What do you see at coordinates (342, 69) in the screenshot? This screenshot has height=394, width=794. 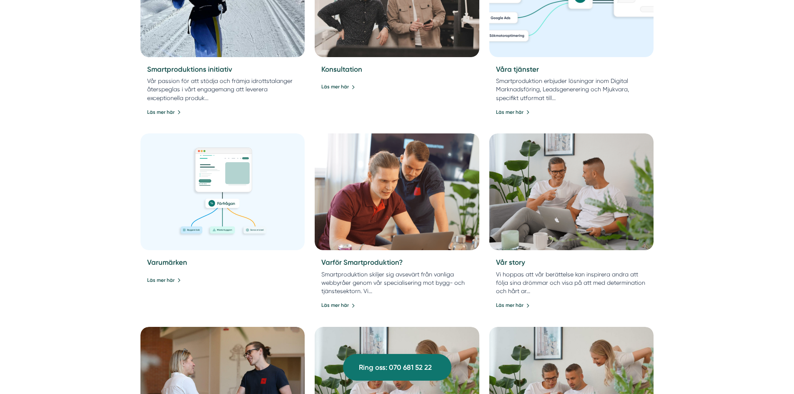 I see `a: Konsultation` at bounding box center [342, 69].